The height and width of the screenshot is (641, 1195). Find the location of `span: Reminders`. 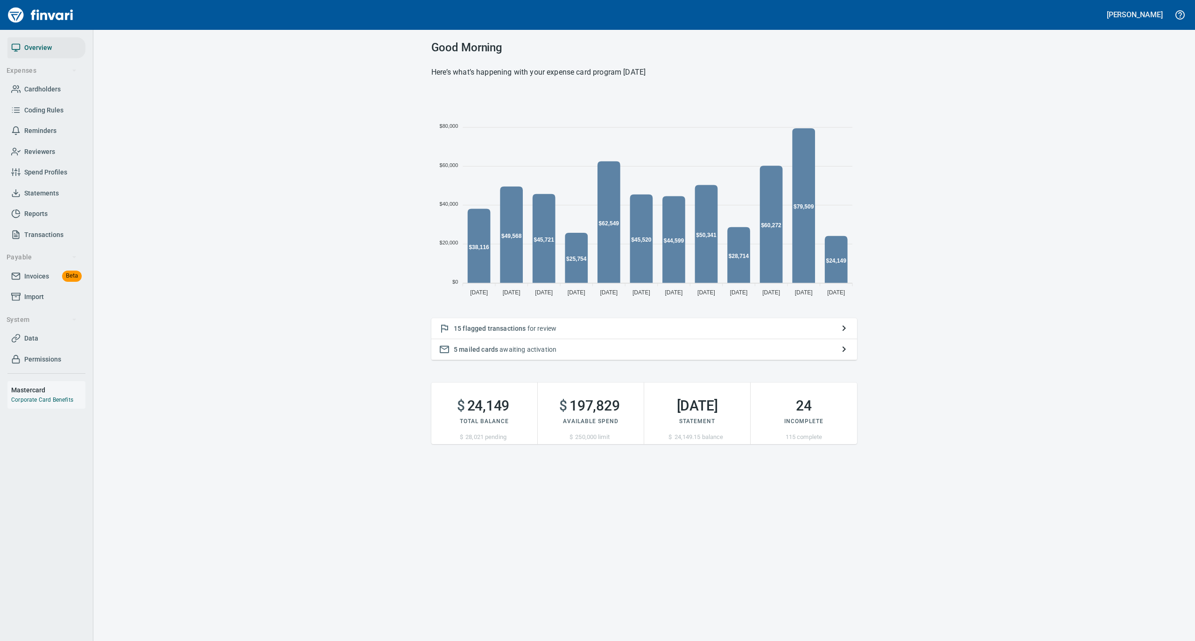

span: Reminders is located at coordinates (40, 131).